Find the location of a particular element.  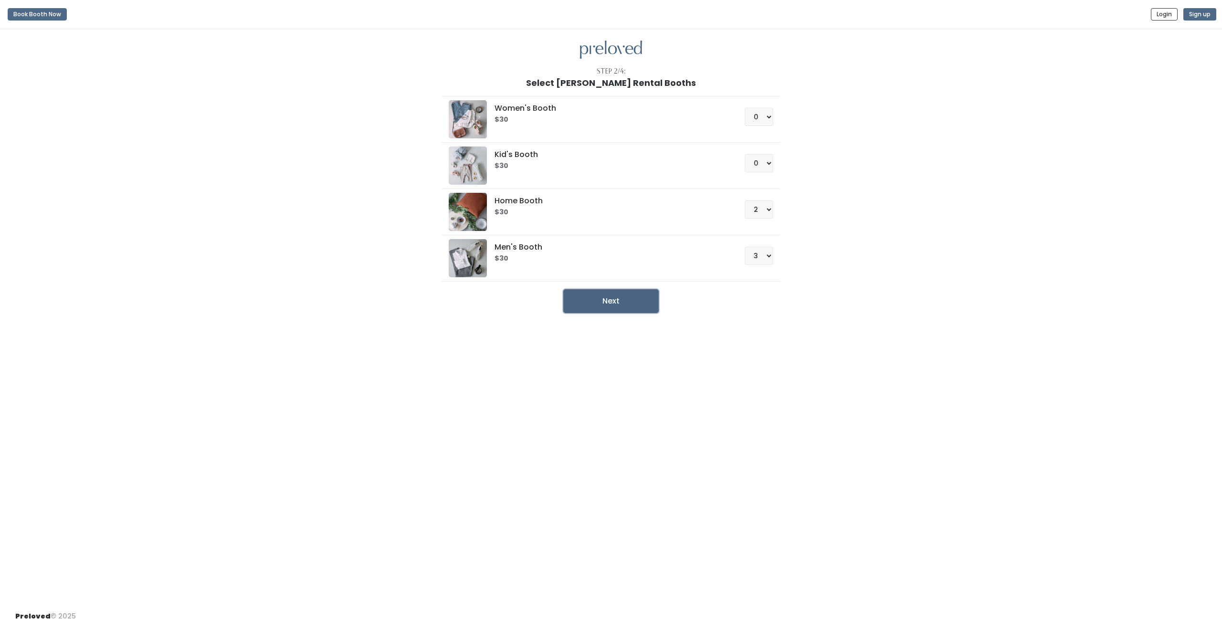

button: Login is located at coordinates (1164, 14).